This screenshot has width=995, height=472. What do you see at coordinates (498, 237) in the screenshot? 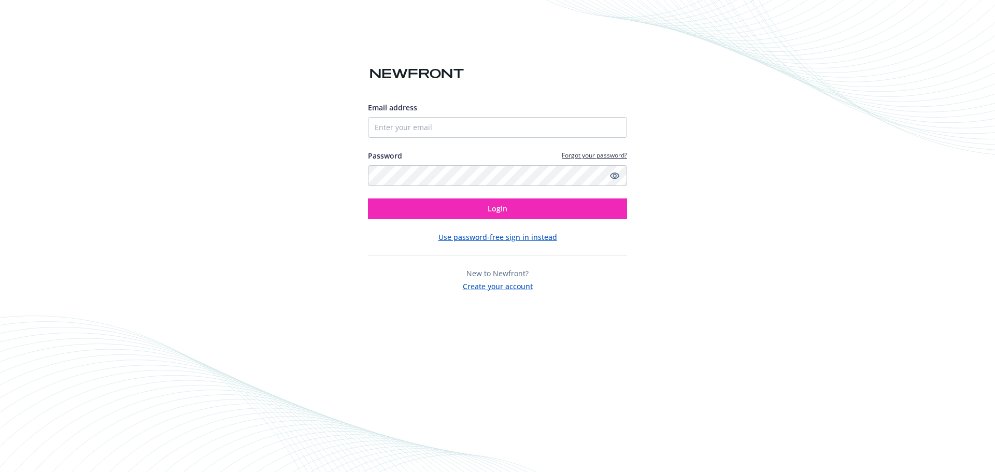
I see `button: Use password-free sign in instead` at bounding box center [498, 237].